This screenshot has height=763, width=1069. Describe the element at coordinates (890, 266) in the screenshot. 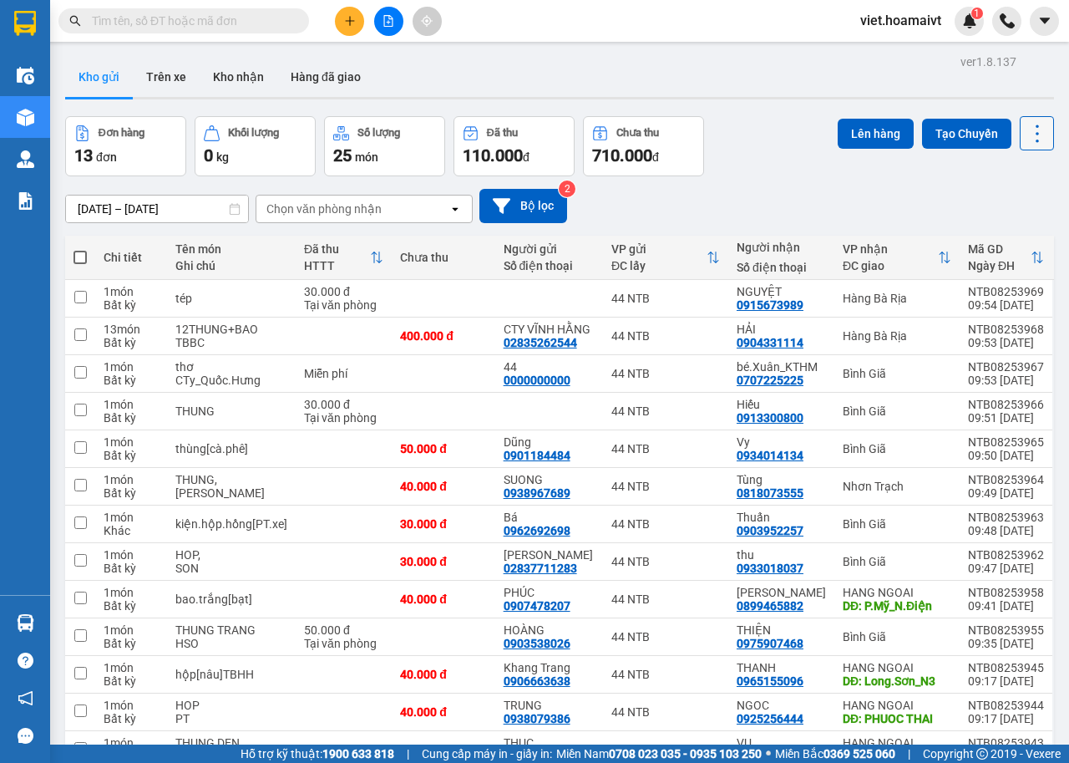

I see `div: ĐC giao` at that location.